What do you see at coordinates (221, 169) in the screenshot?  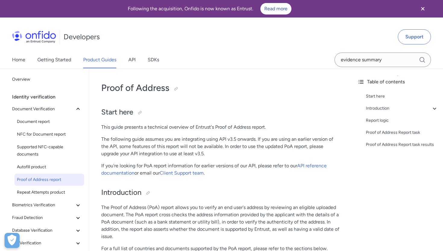 I see `p: If you're looking for PoA report information for earlier versions of our API, please refer to our...` at bounding box center [221, 169].